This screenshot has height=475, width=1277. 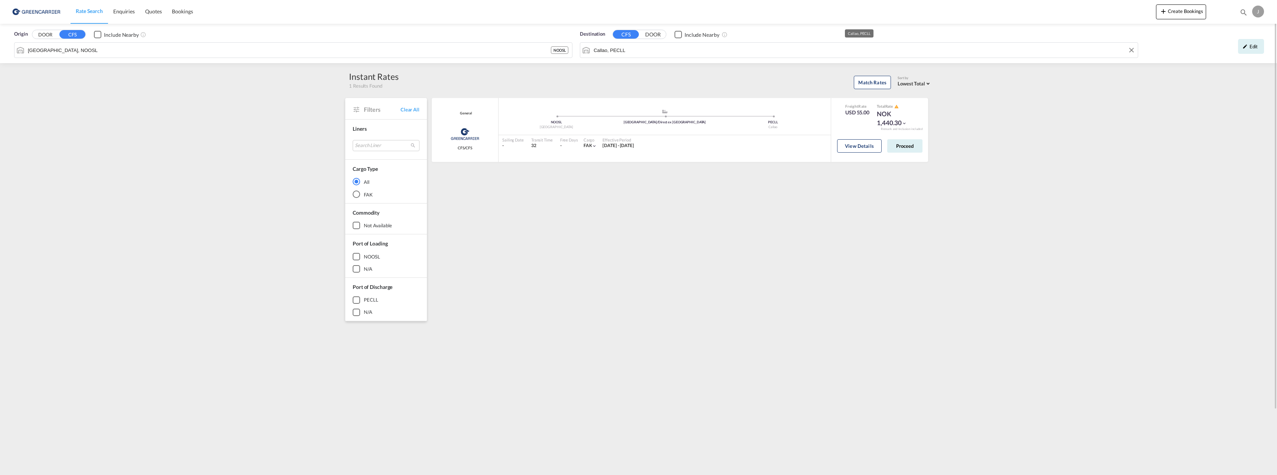 What do you see at coordinates (465, 148) in the screenshot?
I see `span: CFS/CFS` at bounding box center [465, 148].